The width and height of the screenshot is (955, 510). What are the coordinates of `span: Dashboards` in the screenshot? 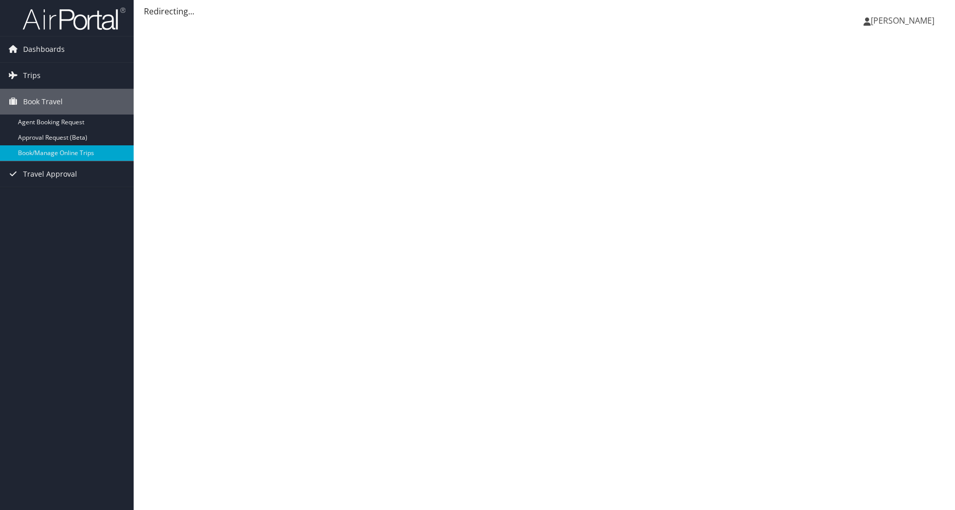 It's located at (44, 49).